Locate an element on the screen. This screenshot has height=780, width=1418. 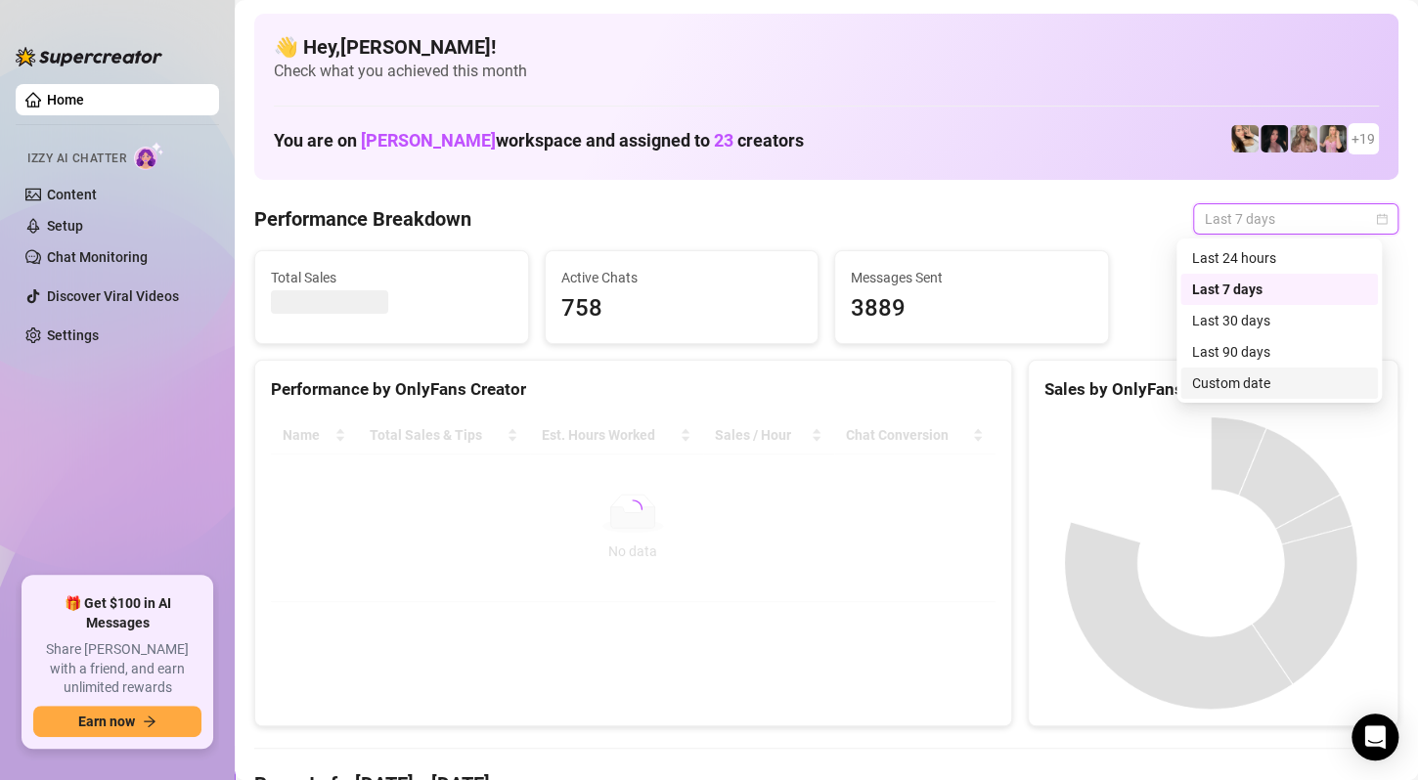
img: AI Chatter is located at coordinates (149, 155).